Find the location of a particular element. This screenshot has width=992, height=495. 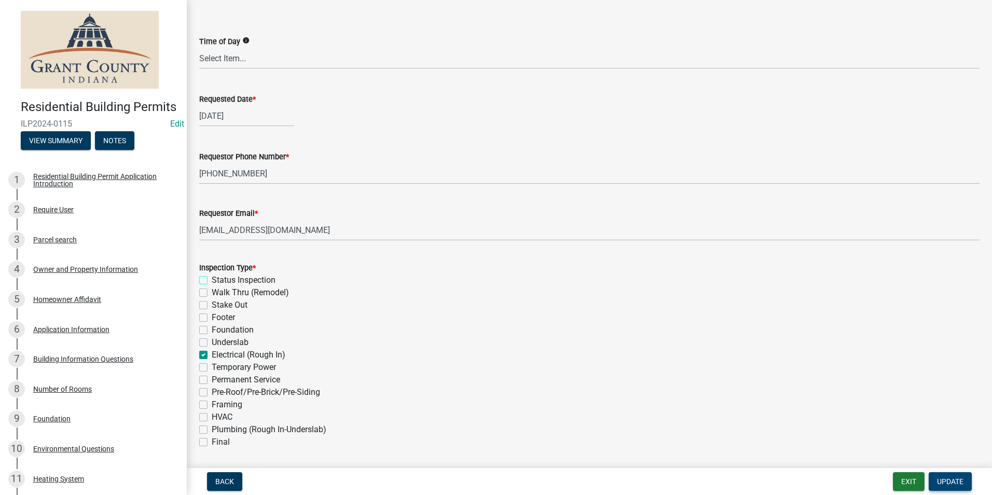

span: ILP2024-0115 is located at coordinates (93, 123).